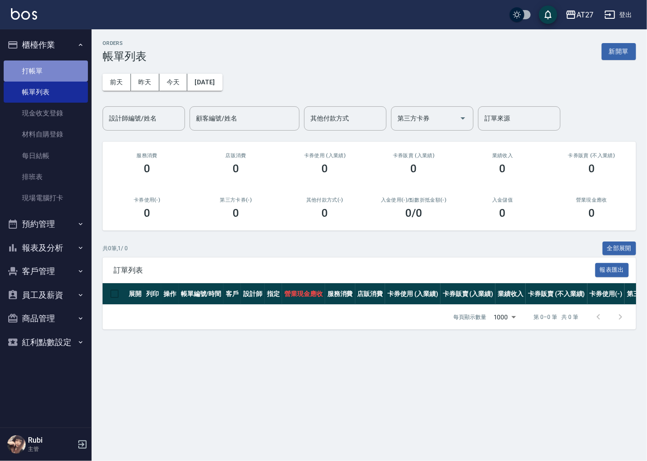 Image resolution: width=647 pixels, height=461 pixels. I want to click on th: 服務消費, so click(340, 294).